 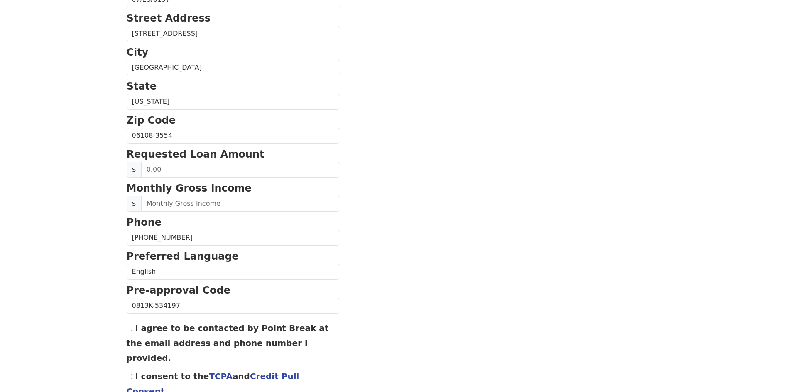 What do you see at coordinates (233, 68) in the screenshot?
I see `input: City` at bounding box center [233, 68].